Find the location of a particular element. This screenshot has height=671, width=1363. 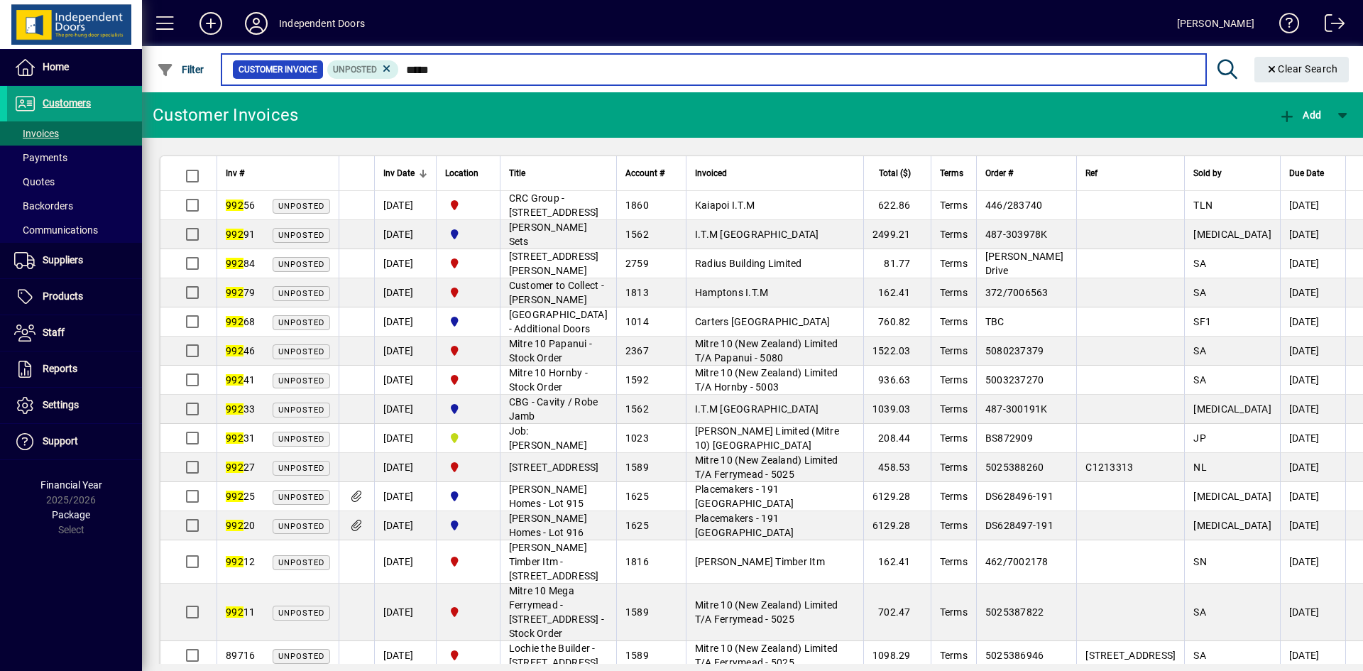

div: Location is located at coordinates (468, 173).